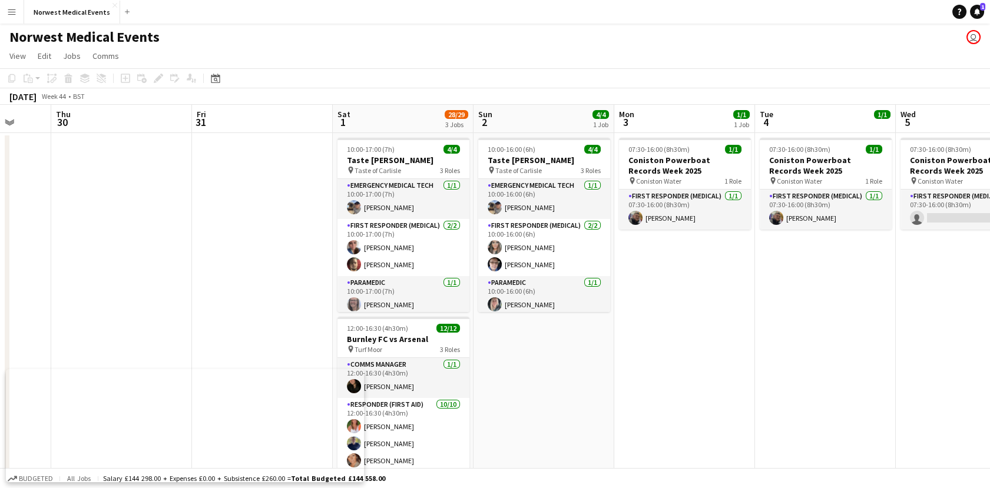 The height and width of the screenshot is (488, 990). What do you see at coordinates (403, 339) in the screenshot?
I see `h3: Burnley FC vs Arsenal` at bounding box center [403, 339].